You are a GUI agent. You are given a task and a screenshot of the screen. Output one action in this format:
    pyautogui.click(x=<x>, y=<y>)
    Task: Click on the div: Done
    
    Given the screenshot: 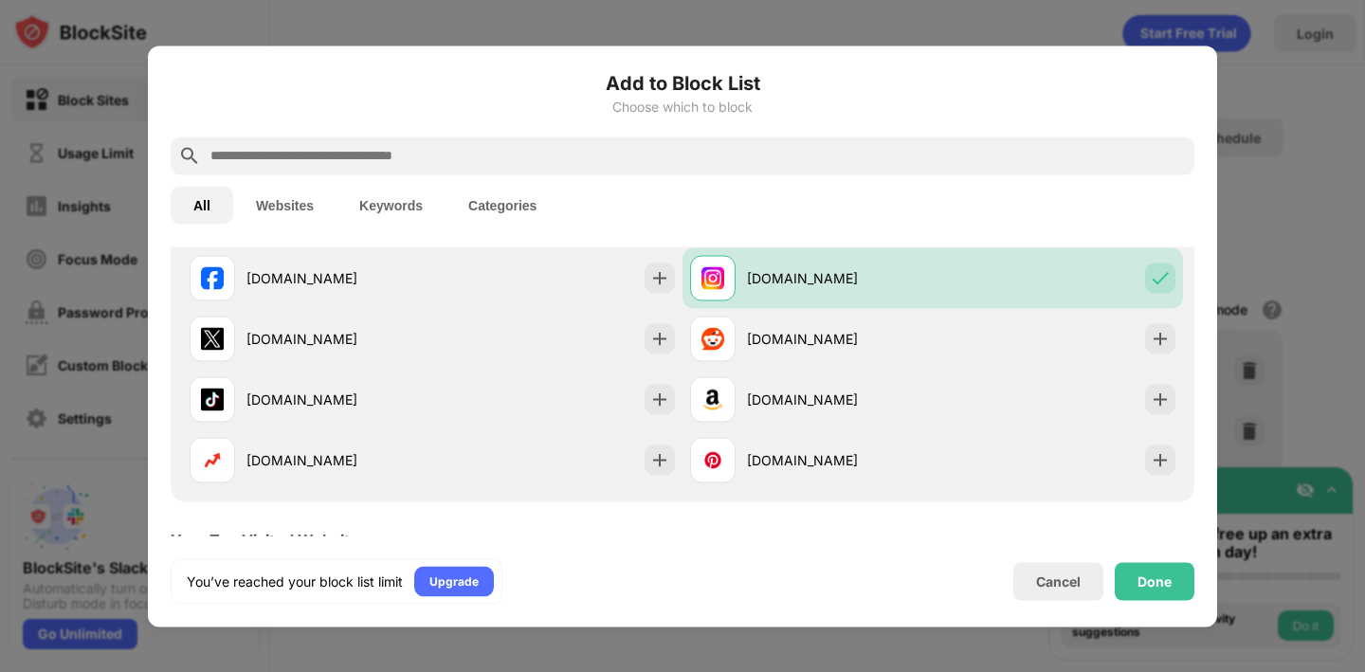 What is the action you would take?
    pyautogui.click(x=1155, y=581)
    